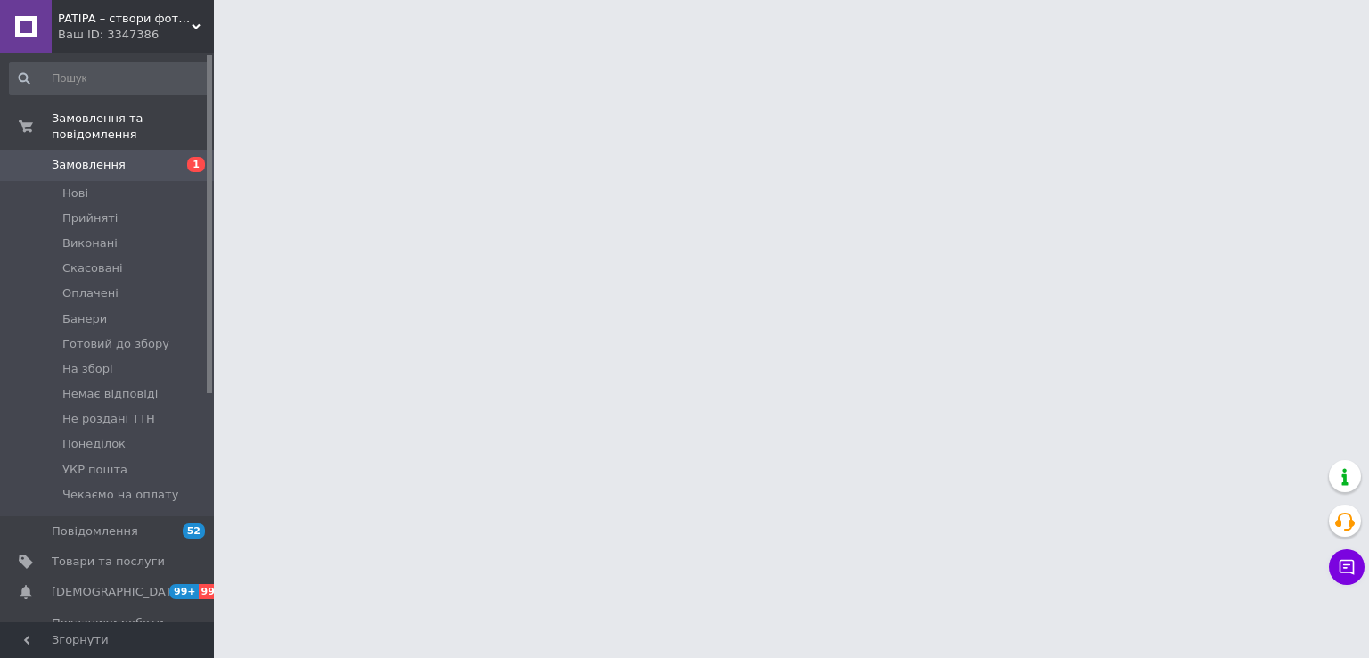 Image resolution: width=1369 pixels, height=658 pixels. I want to click on span: 1, so click(196, 164).